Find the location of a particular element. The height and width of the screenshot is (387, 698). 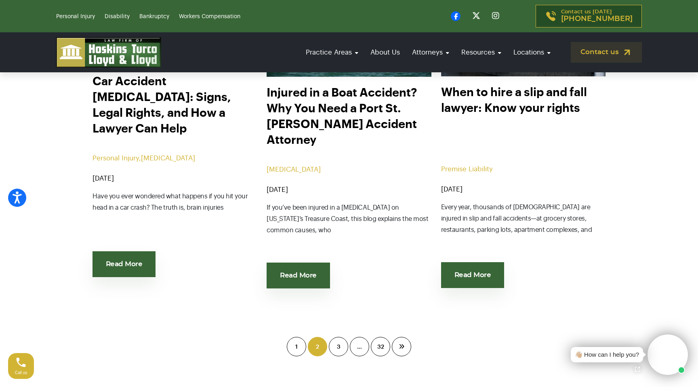

nav: Posts pagination is located at coordinates (349, 347).